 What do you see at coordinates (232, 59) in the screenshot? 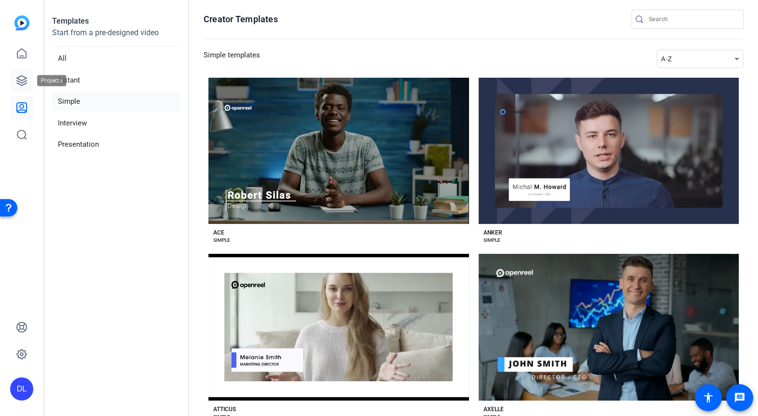
I see `h3: Simple templates` at bounding box center [232, 59].